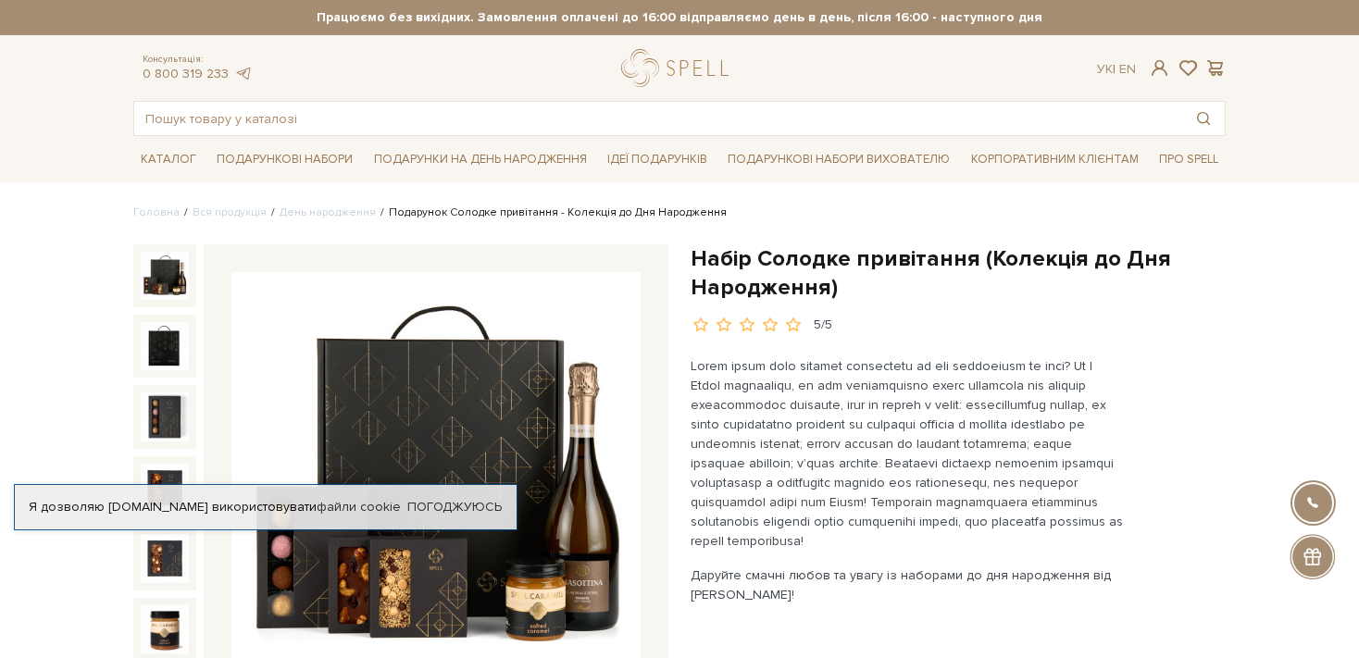 This screenshot has width=1359, height=658. What do you see at coordinates (823, 325) in the screenshot?
I see `div: 5/5` at bounding box center [823, 325].